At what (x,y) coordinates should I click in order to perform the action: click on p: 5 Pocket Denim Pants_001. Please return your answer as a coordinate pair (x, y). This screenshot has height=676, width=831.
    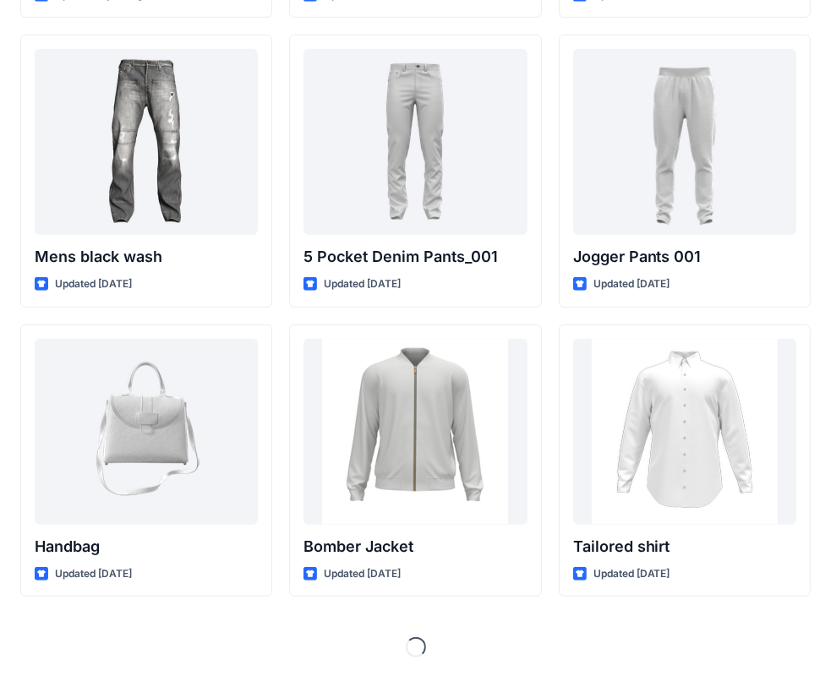
    Looking at the image, I should click on (415, 257).